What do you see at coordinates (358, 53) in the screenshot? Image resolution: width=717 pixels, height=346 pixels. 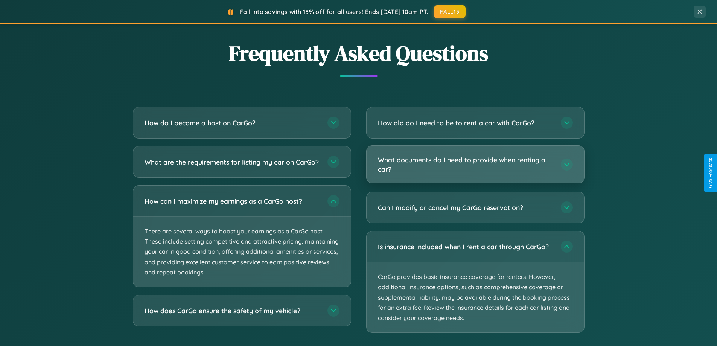 I see `h2: Frequently Asked Questions` at bounding box center [358, 53].